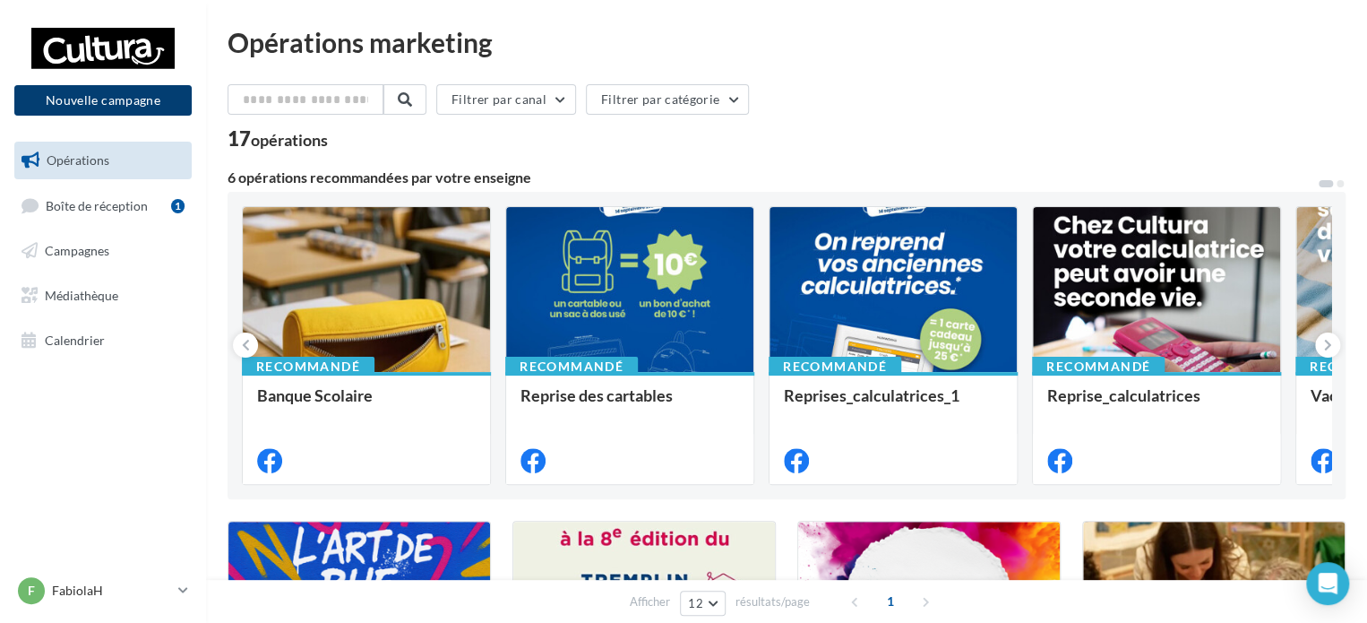  Describe the element at coordinates (177, 206) in the screenshot. I see `div: 1` at that location.